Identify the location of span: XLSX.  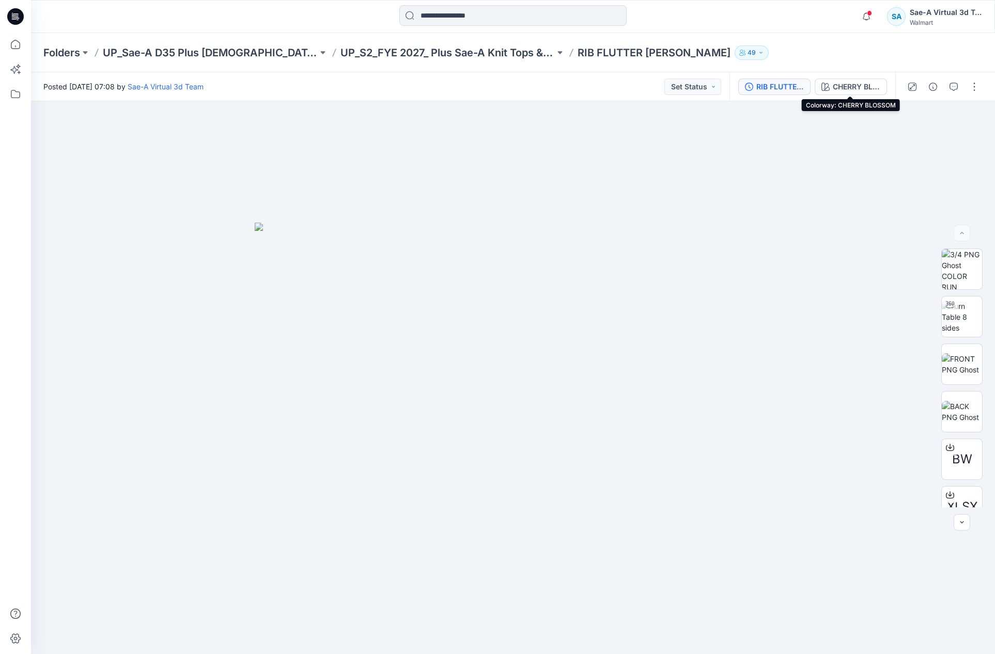
(962, 507).